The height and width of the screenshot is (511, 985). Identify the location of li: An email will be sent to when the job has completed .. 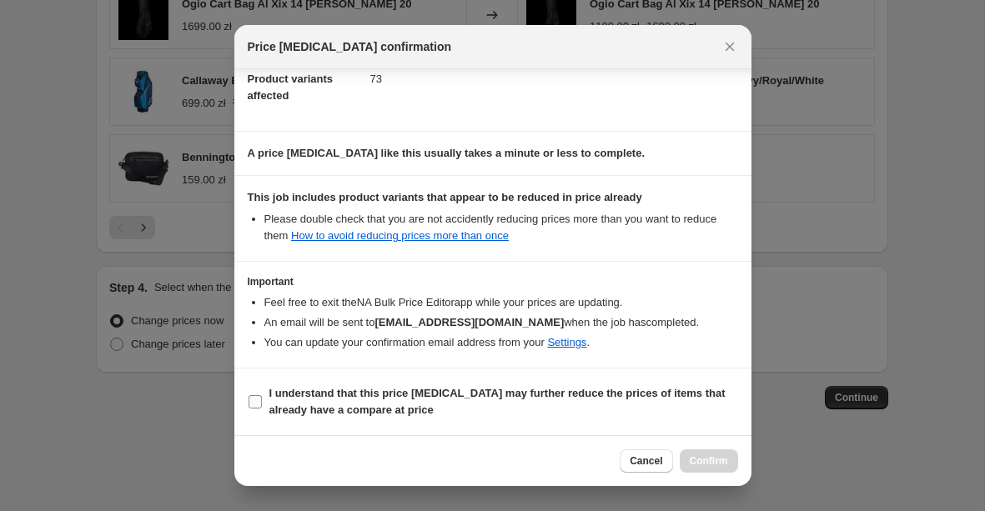
(501, 323).